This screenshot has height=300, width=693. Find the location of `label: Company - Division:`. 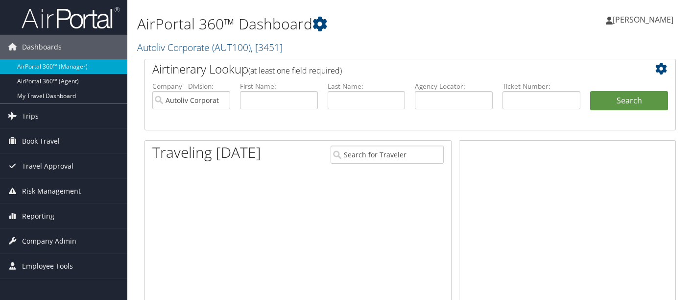

label: Company - Division: is located at coordinates (191, 86).